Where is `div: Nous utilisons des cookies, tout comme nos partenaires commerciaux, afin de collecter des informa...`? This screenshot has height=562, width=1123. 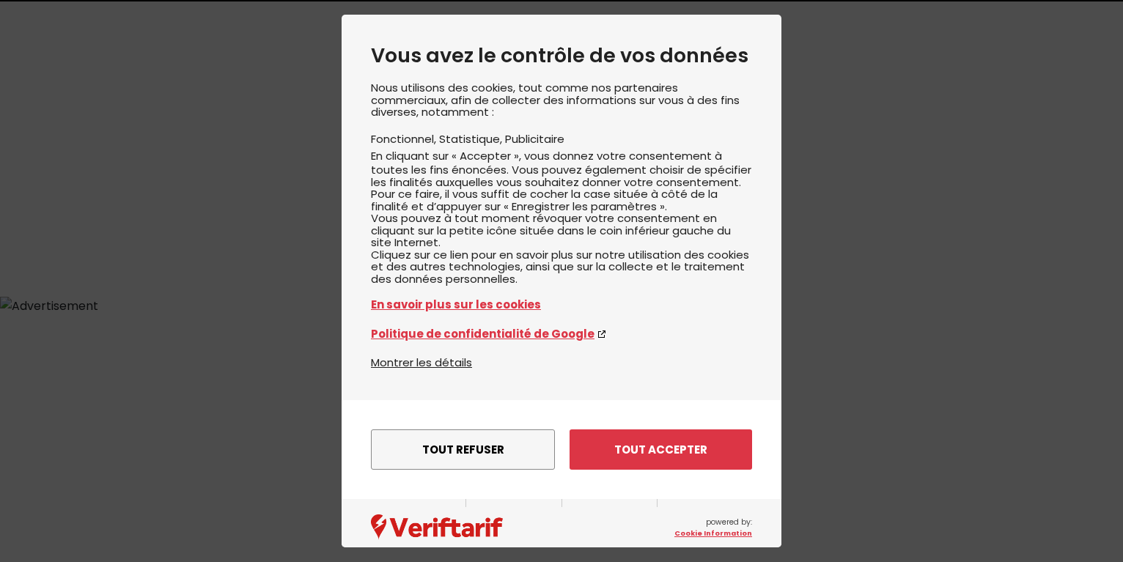 div: Nous utilisons des cookies, tout comme nos partenaires commerciaux, afin de collecter des informa... is located at coordinates (561, 218).